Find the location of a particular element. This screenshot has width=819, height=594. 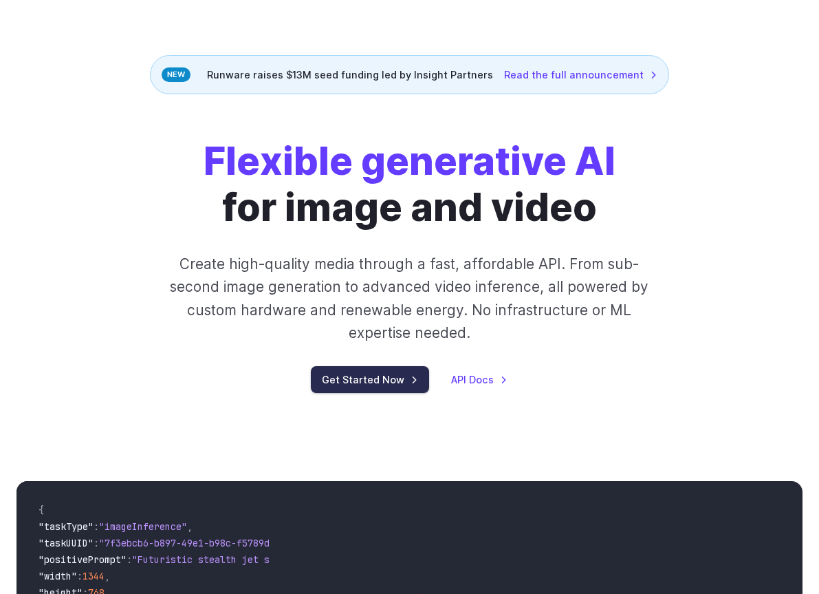

span: 1344 is located at coordinates (94, 576).